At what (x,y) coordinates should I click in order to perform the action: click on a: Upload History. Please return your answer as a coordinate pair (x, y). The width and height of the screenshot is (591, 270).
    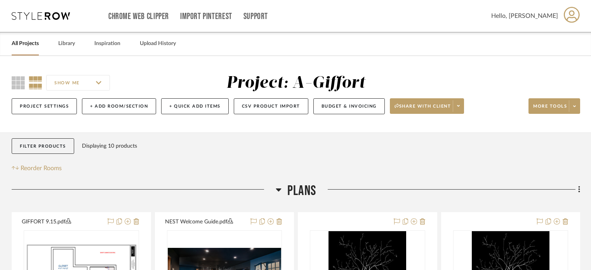
    Looking at the image, I should click on (158, 43).